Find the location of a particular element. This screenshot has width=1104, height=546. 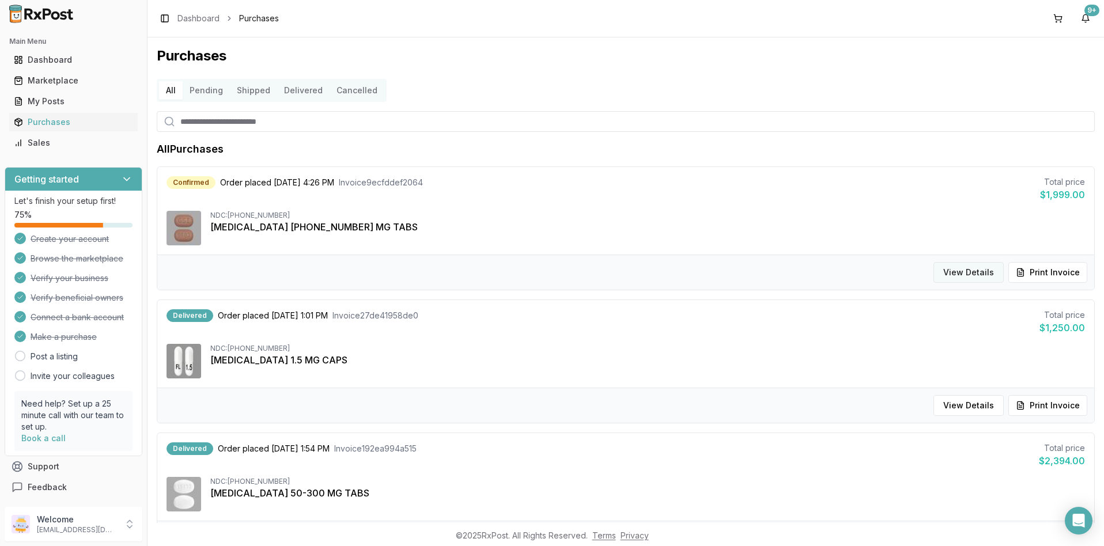

a: Invite your colleagues is located at coordinates (73, 376).